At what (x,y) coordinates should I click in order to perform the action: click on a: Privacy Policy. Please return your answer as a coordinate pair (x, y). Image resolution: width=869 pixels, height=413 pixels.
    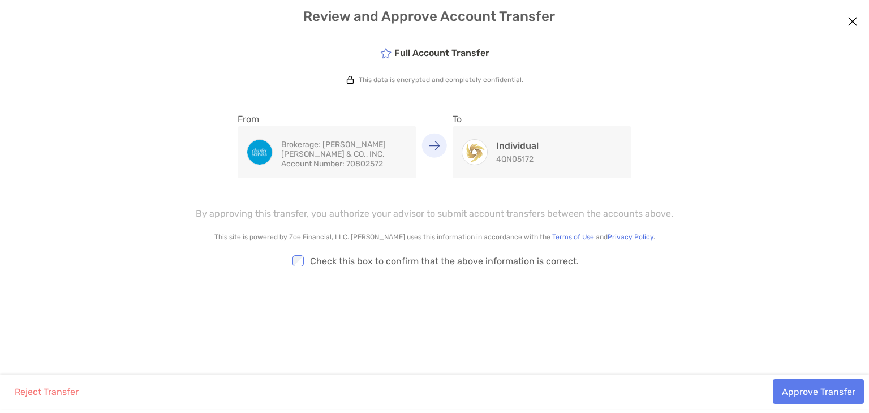
    Looking at the image, I should click on (631, 237).